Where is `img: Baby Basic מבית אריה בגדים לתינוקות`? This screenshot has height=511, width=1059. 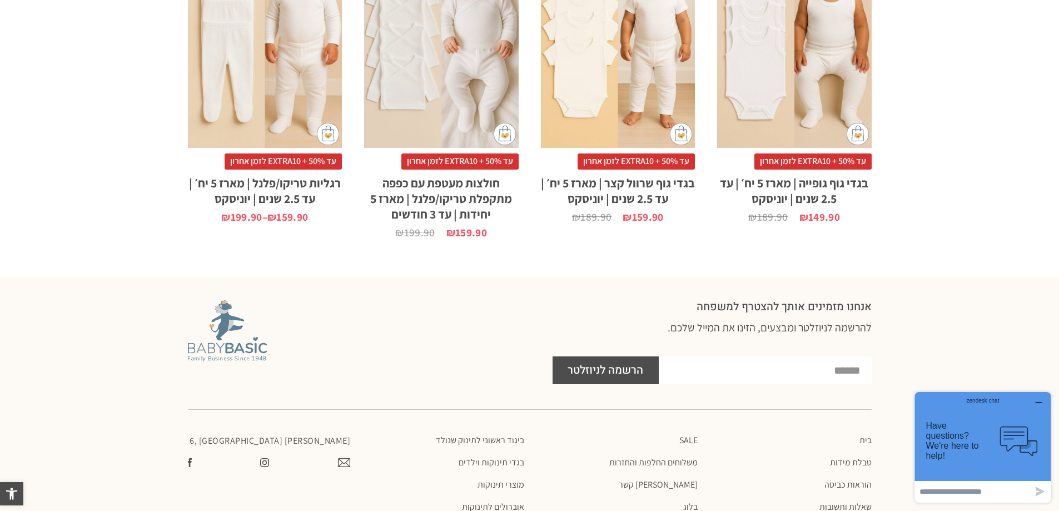
img: Baby Basic מבית אריה בגדים לתינוקות is located at coordinates (227, 330).